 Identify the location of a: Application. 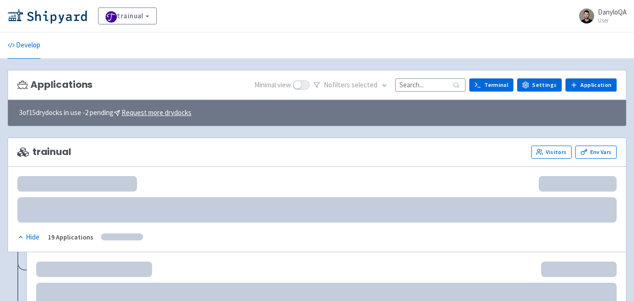
(591, 85).